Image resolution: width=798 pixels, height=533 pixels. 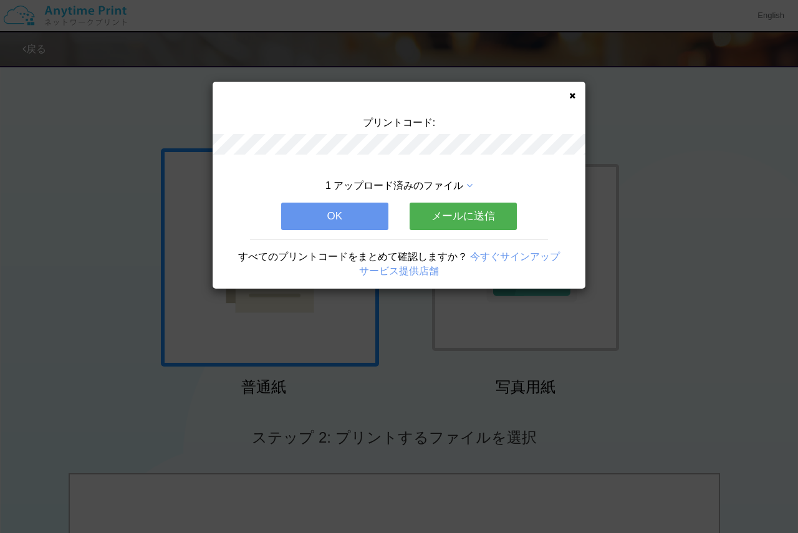 I want to click on button: OK, so click(x=335, y=216).